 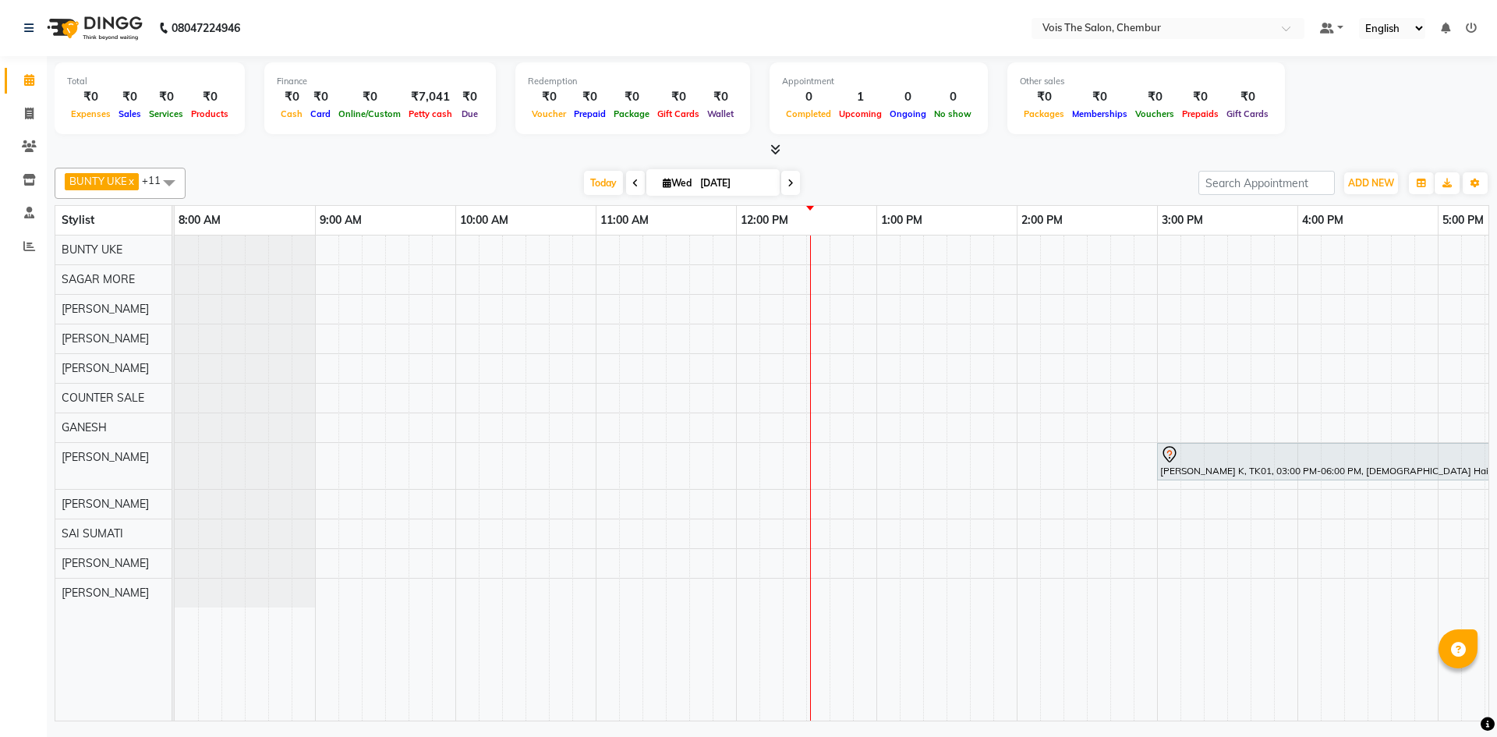 I want to click on span: SAI SUMATI, so click(x=92, y=533).